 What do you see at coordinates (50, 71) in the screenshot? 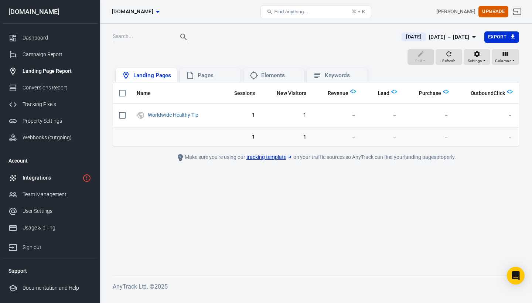
I see `a: Landing Page Report` at bounding box center [50, 71].